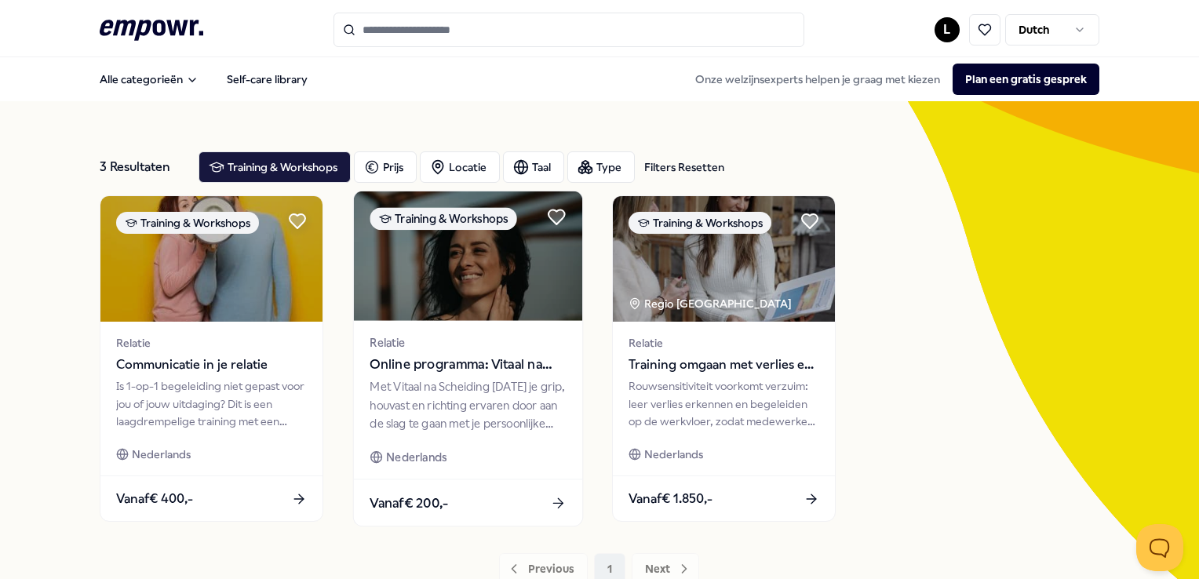 This screenshot has width=1199, height=579. Describe the element at coordinates (143, 167) in the screenshot. I see `div: 3 Resultaten` at that location.